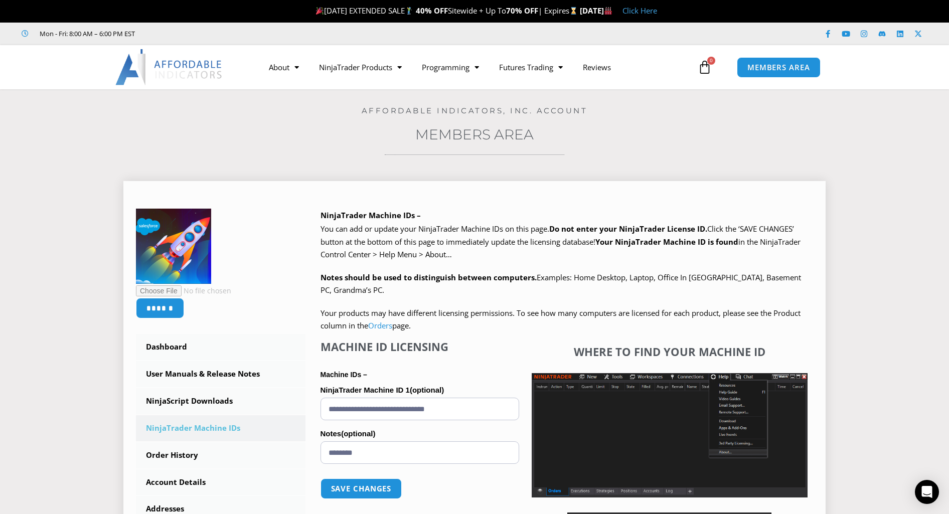 This screenshot has height=514, width=949. I want to click on h4: Where to find your Machine ID, so click(669, 351).